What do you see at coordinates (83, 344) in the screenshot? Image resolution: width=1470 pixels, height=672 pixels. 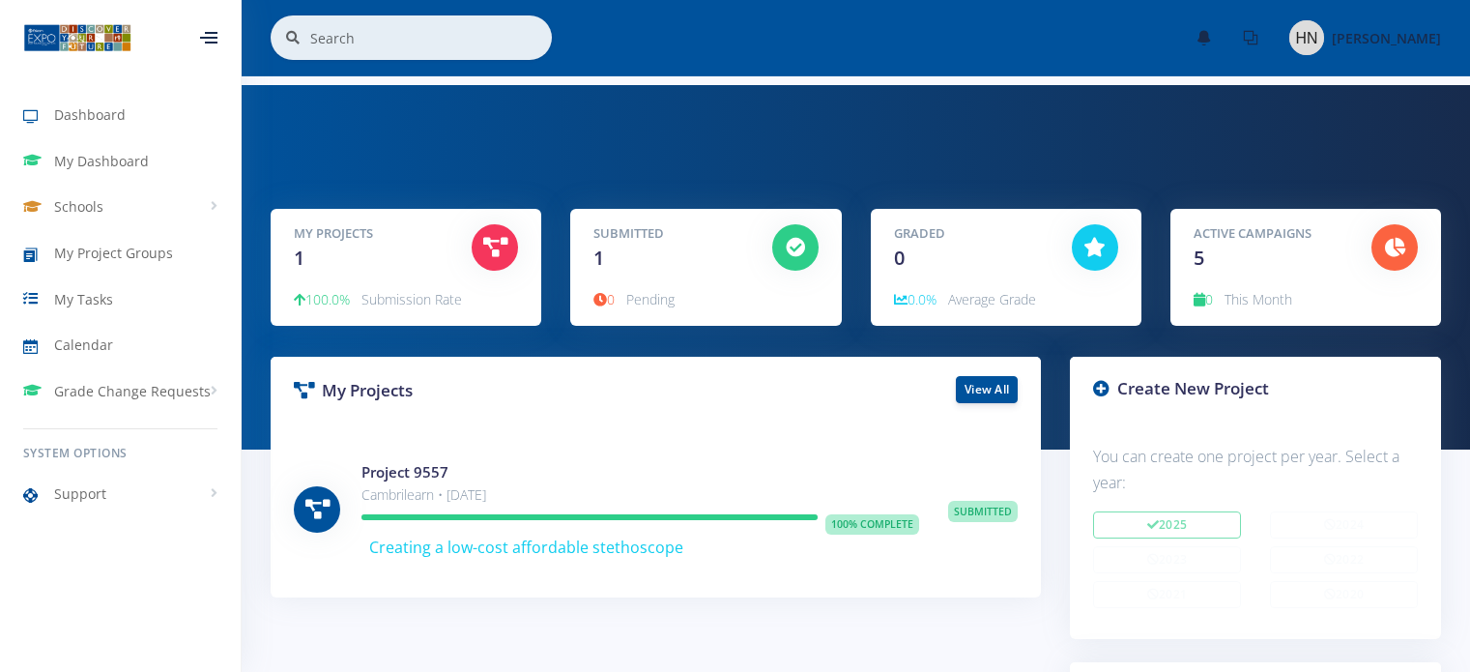 I see `span: Calendar` at bounding box center [83, 344].